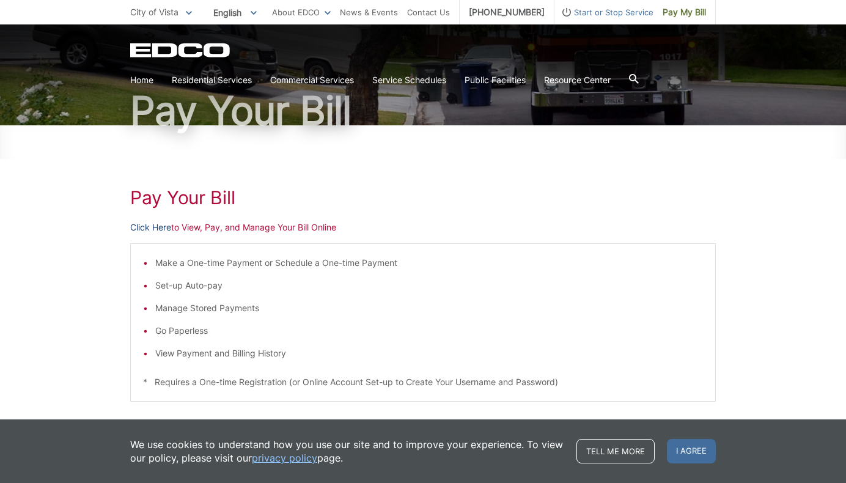 Image resolution: width=846 pixels, height=483 pixels. I want to click on a: Contact Us, so click(428, 12).